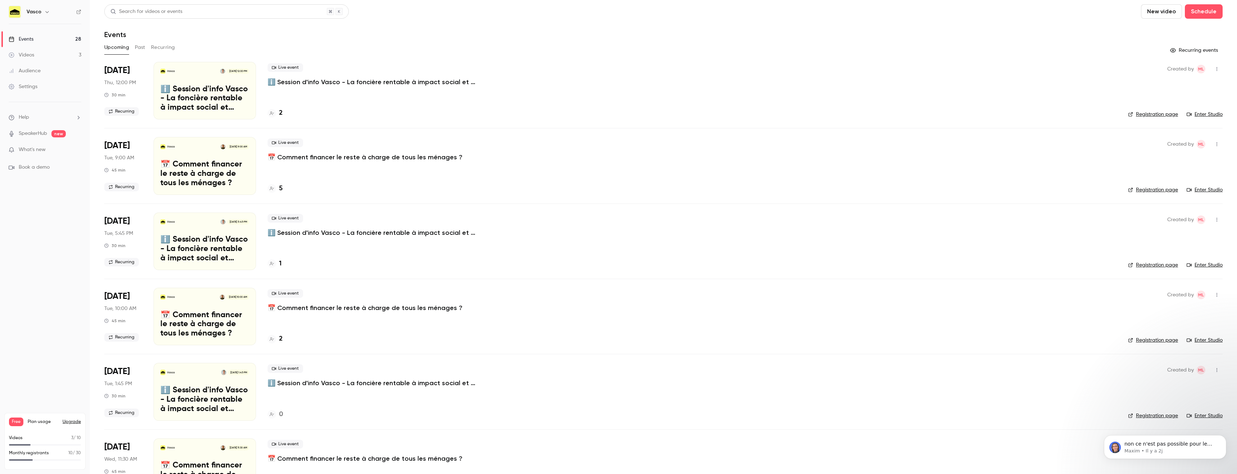  Describe the element at coordinates (16, 438) in the screenshot. I see `p: Videos` at that location.